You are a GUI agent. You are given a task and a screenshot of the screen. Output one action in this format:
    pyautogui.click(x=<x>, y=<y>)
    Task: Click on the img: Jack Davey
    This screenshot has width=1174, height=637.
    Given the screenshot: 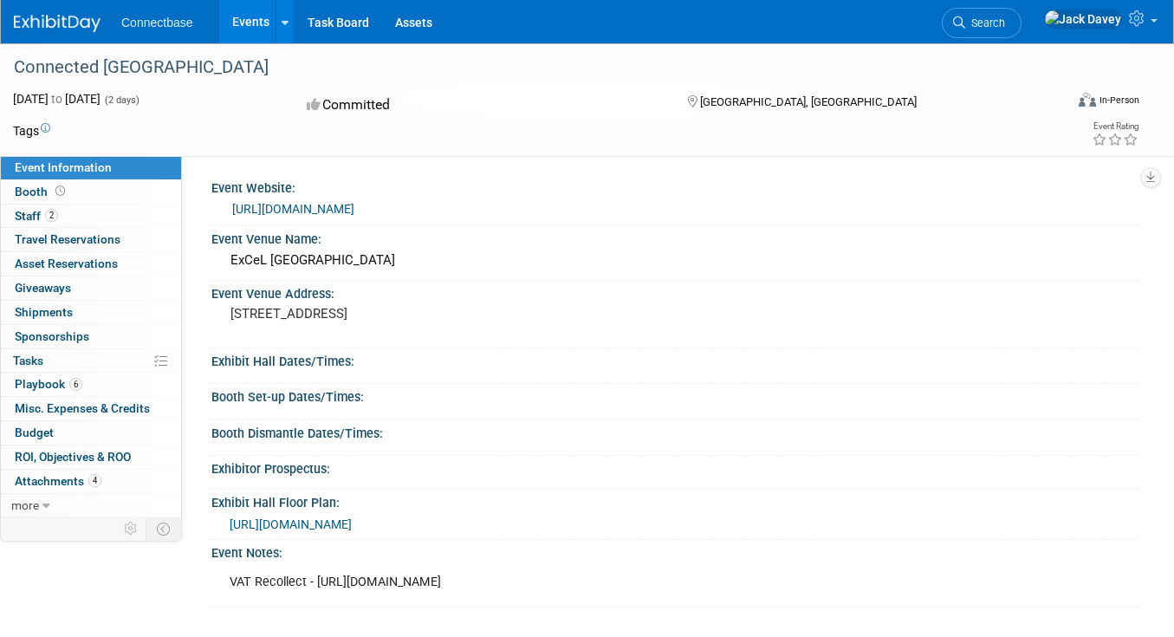 What is the action you would take?
    pyautogui.click(x=1083, y=19)
    